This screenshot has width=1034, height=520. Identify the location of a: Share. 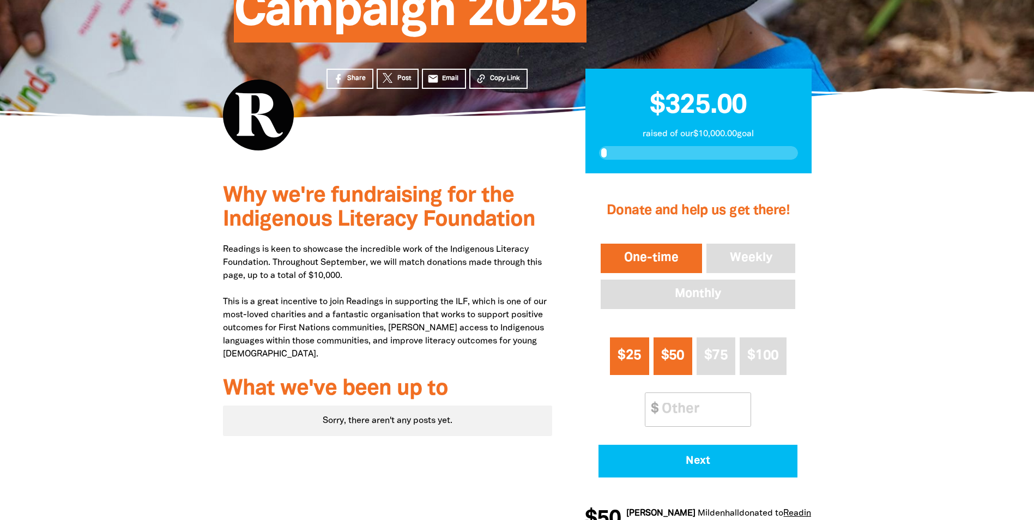
(350, 78).